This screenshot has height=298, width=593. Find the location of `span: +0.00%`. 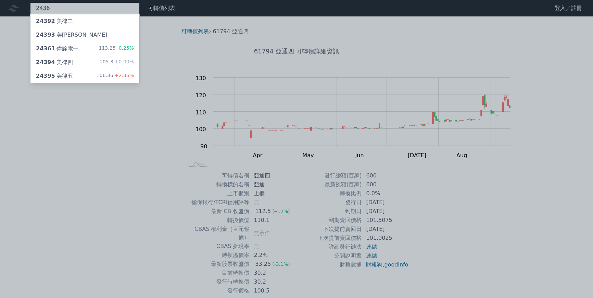

span: +0.00% is located at coordinates (124, 62).